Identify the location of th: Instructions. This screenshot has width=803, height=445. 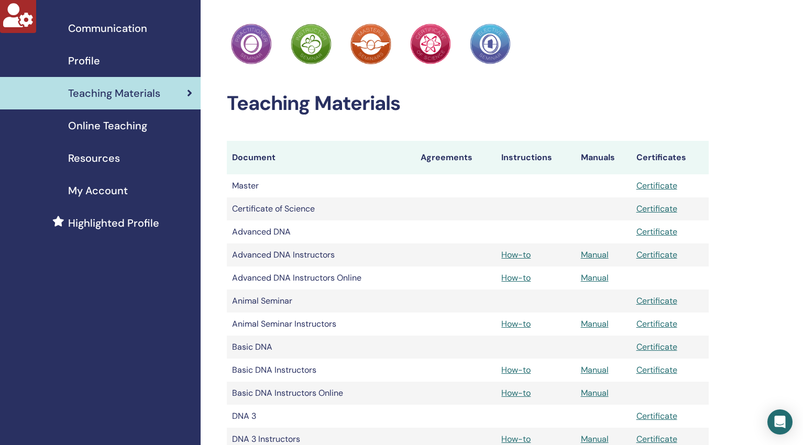
(535, 158).